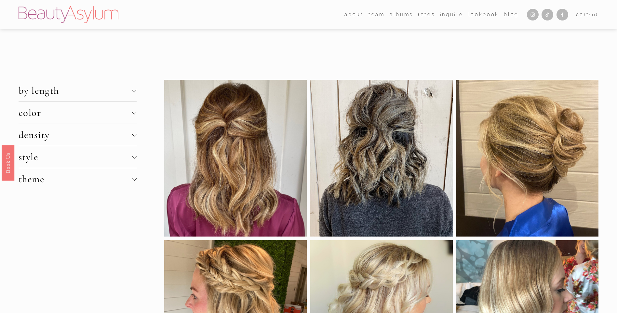  What do you see at coordinates (377, 15) in the screenshot?
I see `span: team` at bounding box center [377, 15].